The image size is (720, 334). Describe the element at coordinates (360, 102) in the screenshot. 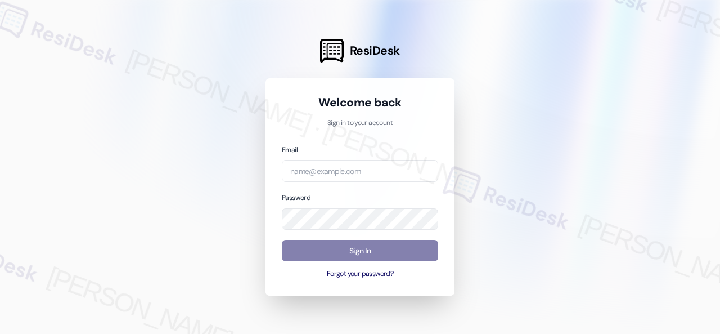

I see `h1: Welcome back` at that location.